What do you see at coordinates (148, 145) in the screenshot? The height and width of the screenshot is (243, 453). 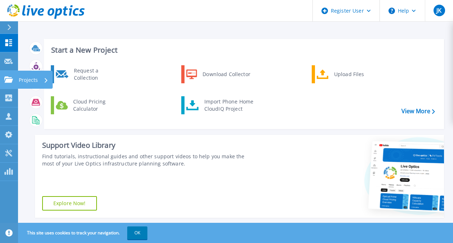 I see `div: Support Video Library` at bounding box center [148, 145].